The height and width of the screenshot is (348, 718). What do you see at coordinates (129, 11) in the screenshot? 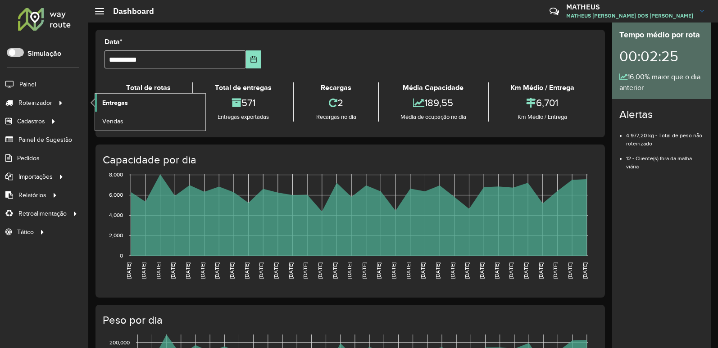
I see `h2: Dashboard` at bounding box center [129, 11].